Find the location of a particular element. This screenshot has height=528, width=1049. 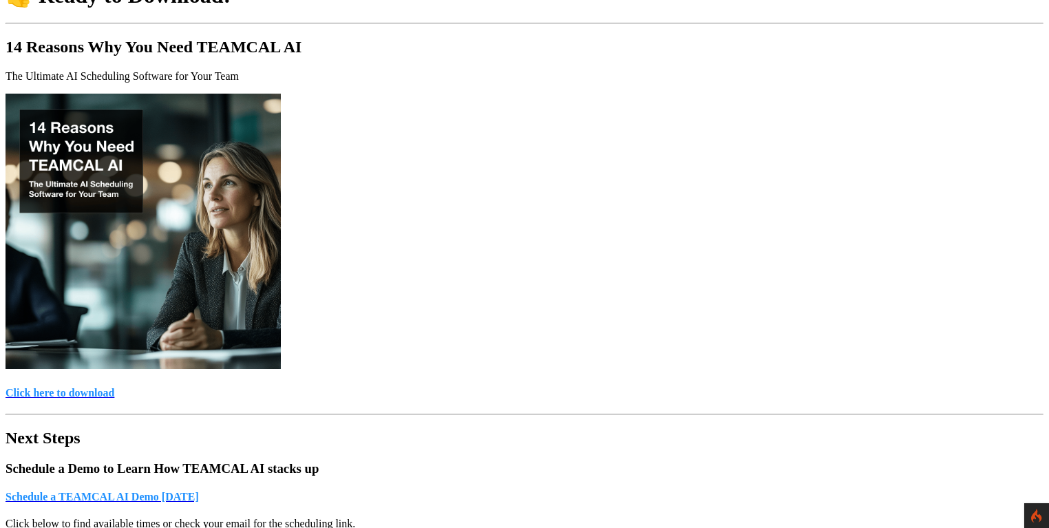

img: Download 14 Reasons Why You Need TEAMCAL AI is located at coordinates (143, 231).